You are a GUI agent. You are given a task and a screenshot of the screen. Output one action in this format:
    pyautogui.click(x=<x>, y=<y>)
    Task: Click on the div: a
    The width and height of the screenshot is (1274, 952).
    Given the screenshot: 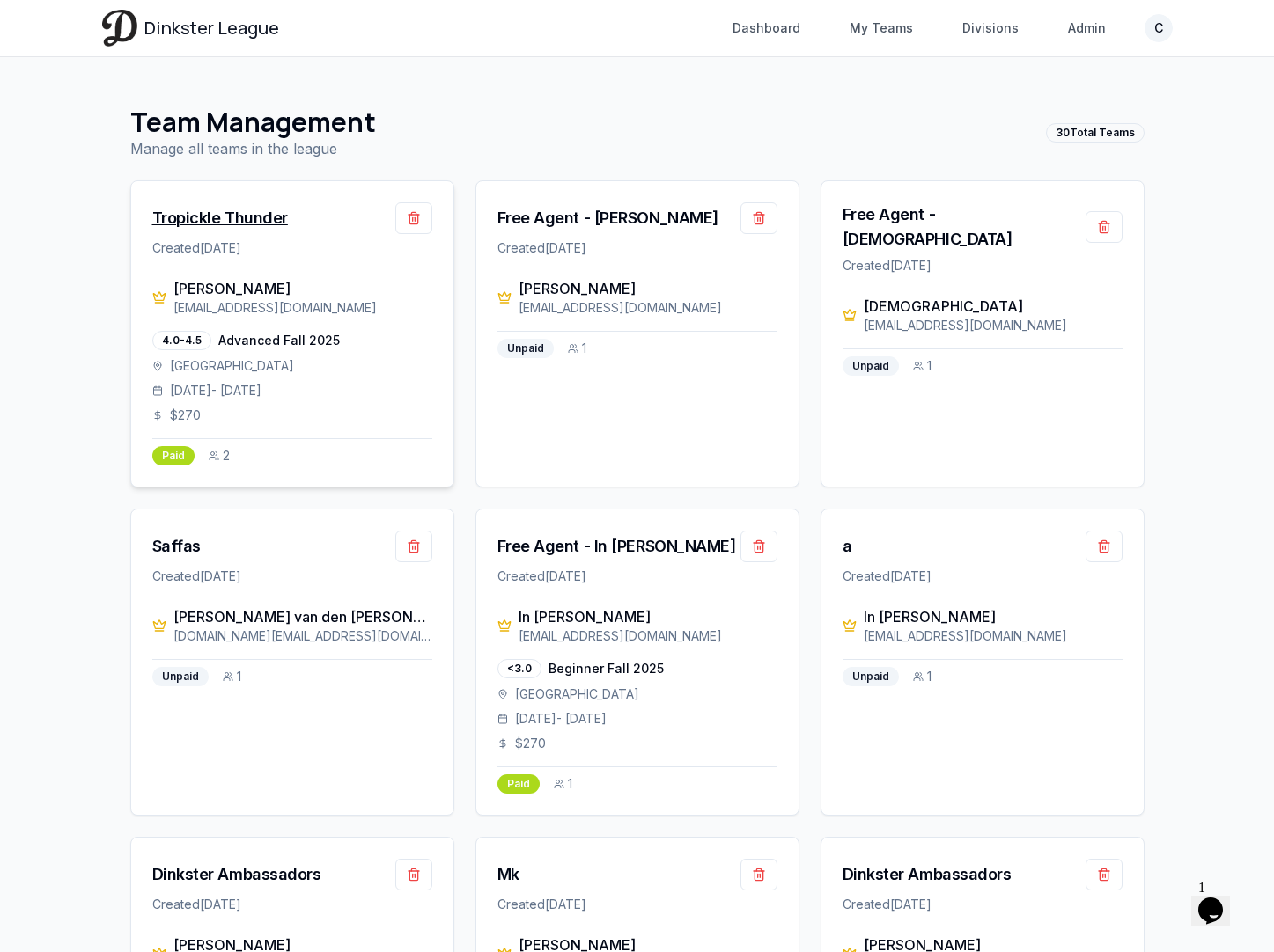 What is the action you would take?
    pyautogui.click(x=847, y=546)
    